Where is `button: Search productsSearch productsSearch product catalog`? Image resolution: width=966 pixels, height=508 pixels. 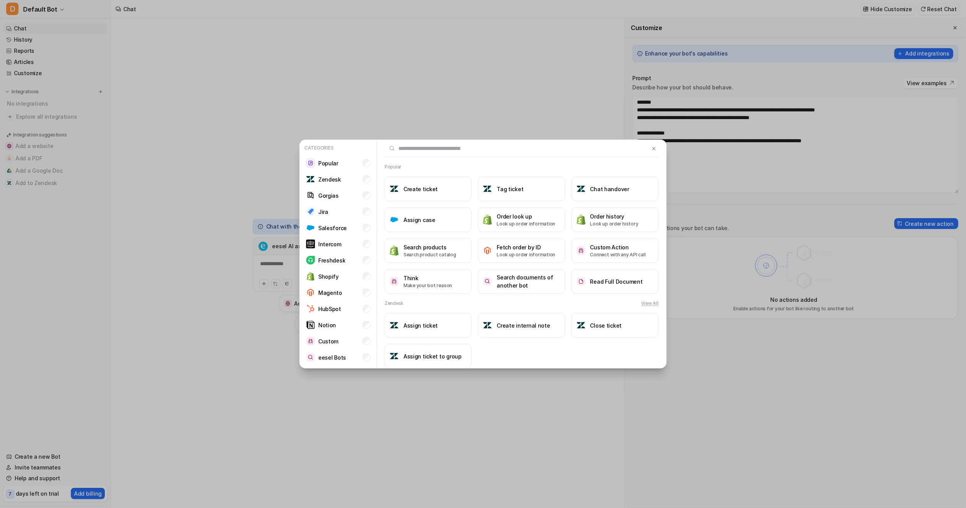 button: Search productsSearch productsSearch product catalog is located at coordinates (428, 250).